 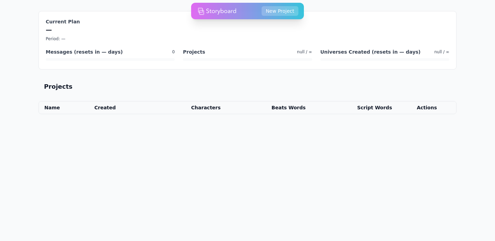 I want to click on p: Period: —, so click(x=247, y=39).